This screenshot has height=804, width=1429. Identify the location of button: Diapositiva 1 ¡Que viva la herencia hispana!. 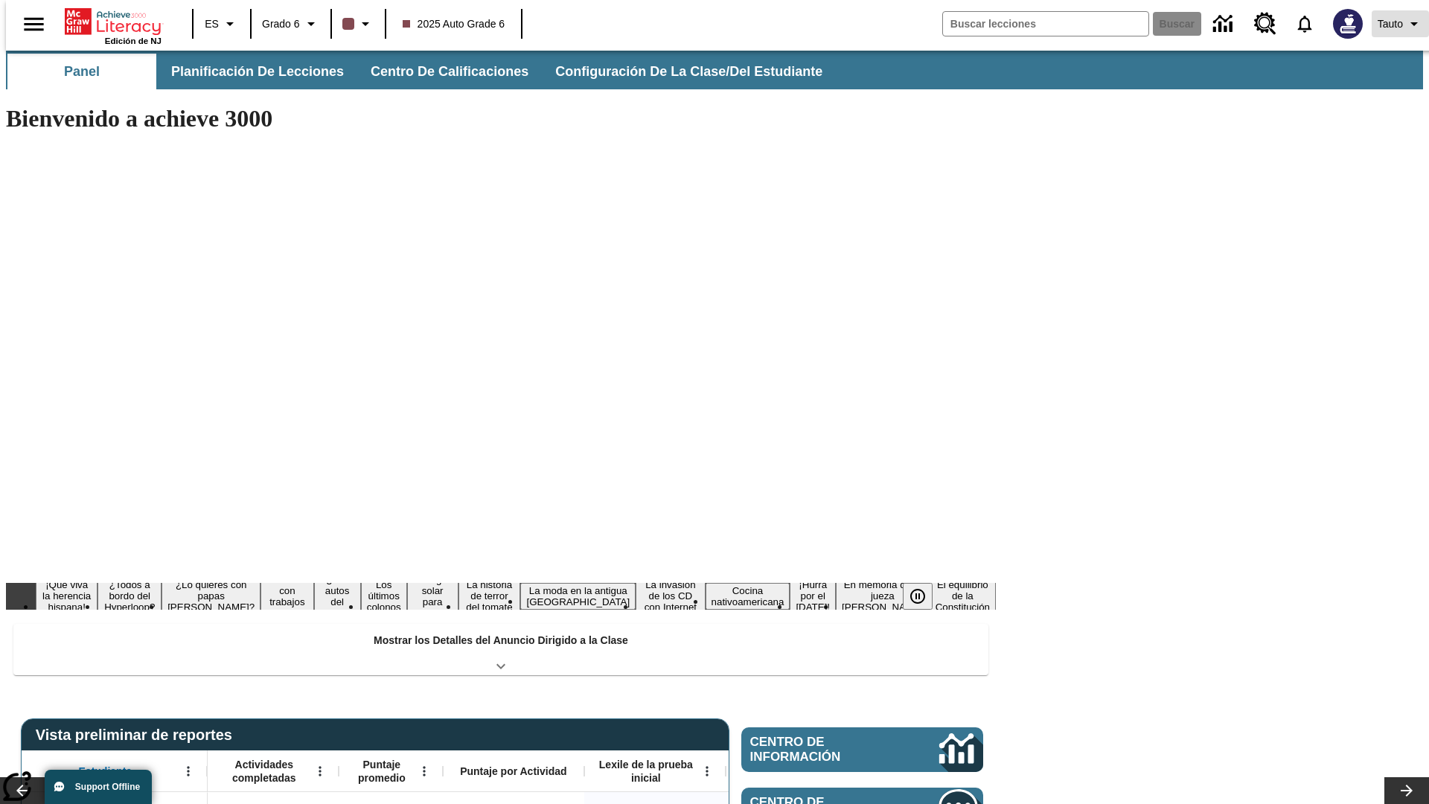
(66, 595).